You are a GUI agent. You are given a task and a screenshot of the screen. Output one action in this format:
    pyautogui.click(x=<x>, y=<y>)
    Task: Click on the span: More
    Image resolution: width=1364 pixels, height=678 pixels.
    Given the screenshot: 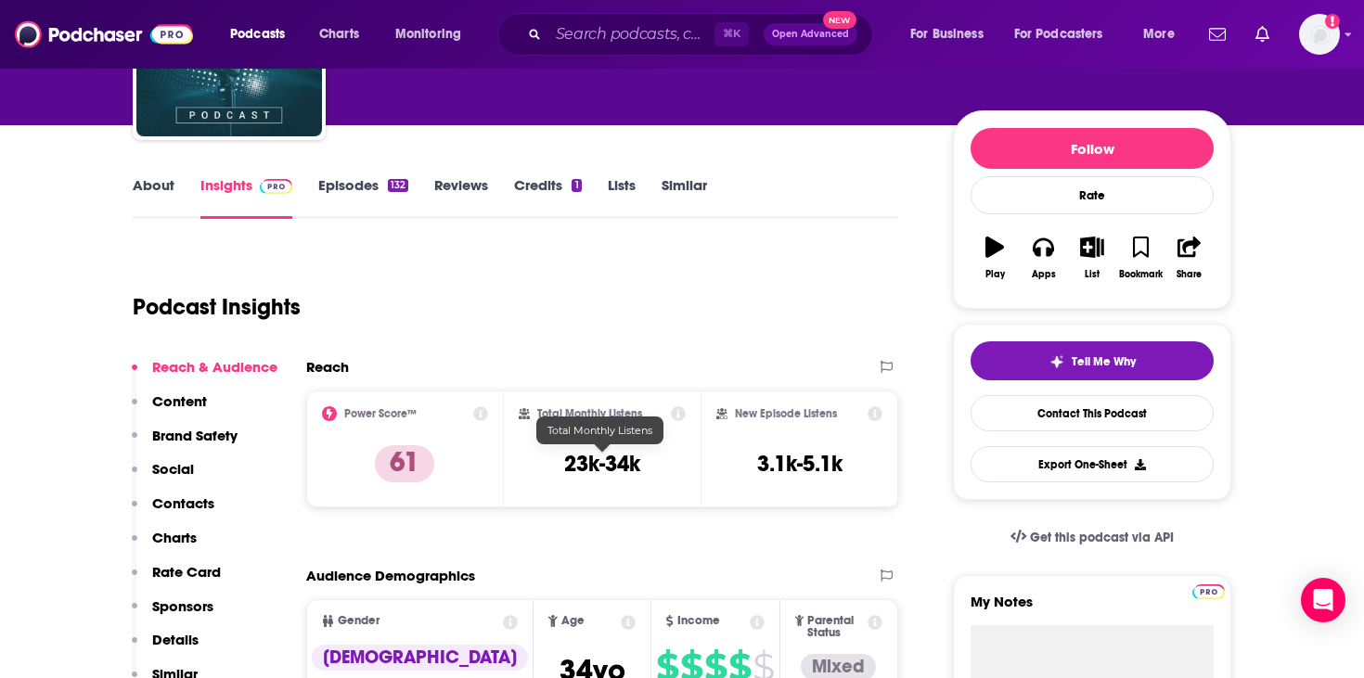 What is the action you would take?
    pyautogui.click(x=1159, y=34)
    